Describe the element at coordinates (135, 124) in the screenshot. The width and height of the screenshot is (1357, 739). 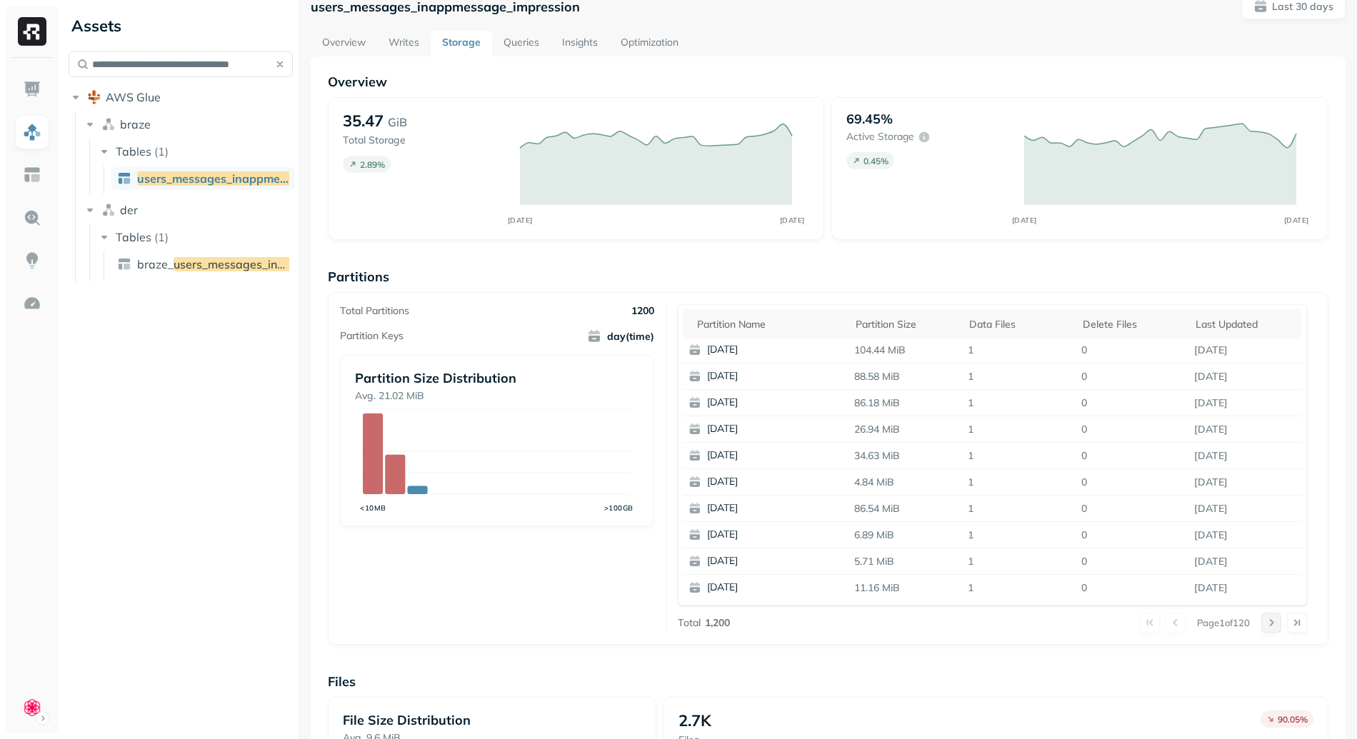
I see `span: braze` at that location.